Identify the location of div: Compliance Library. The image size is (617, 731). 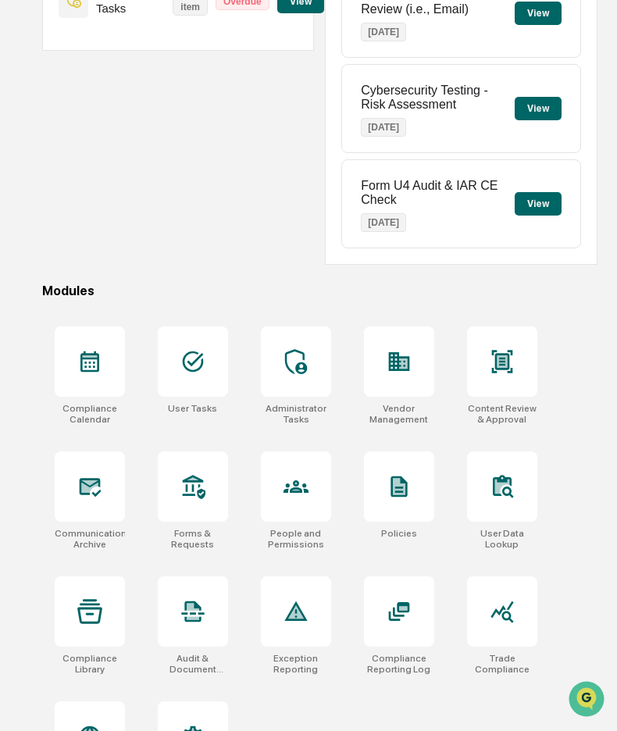
(90, 664).